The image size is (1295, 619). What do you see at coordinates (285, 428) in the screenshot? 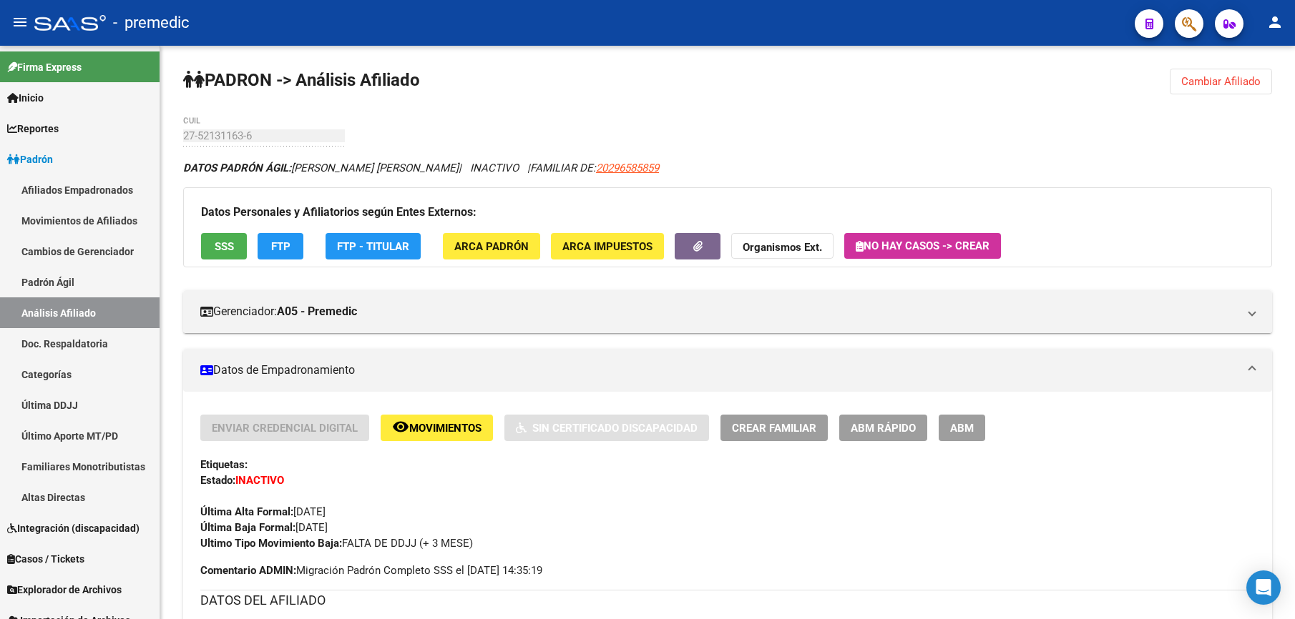
I see `button: Enviar Credencial Digital` at bounding box center [285, 428].